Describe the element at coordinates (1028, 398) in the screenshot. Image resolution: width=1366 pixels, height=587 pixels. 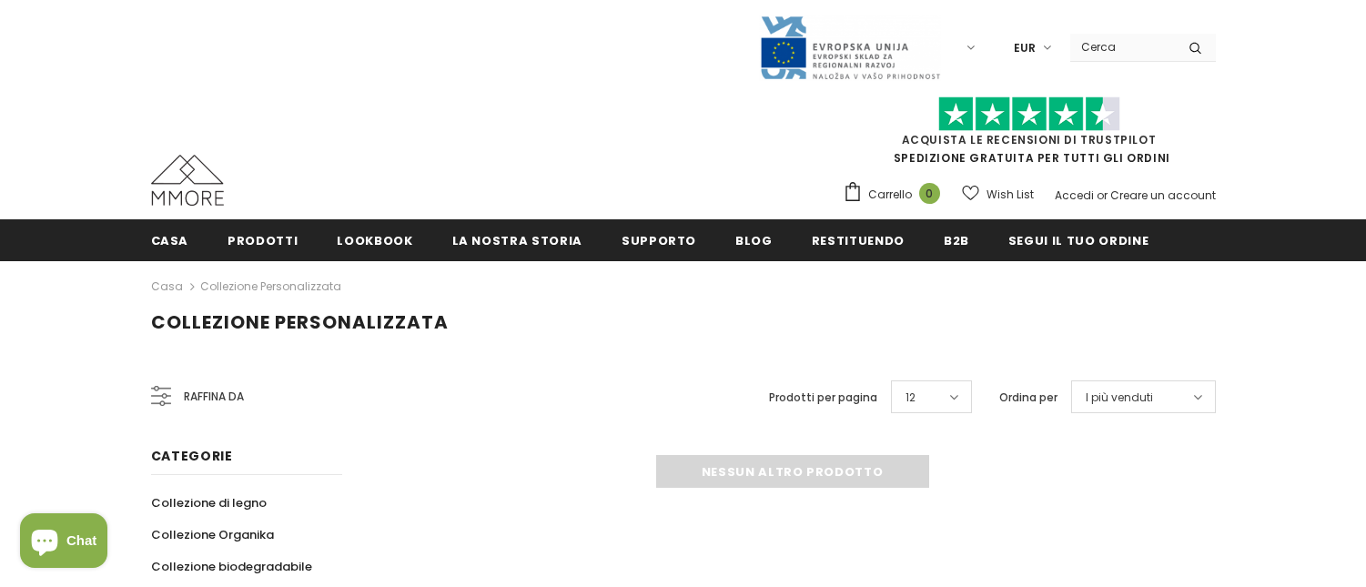
I see `label: Ordina per` at that location.